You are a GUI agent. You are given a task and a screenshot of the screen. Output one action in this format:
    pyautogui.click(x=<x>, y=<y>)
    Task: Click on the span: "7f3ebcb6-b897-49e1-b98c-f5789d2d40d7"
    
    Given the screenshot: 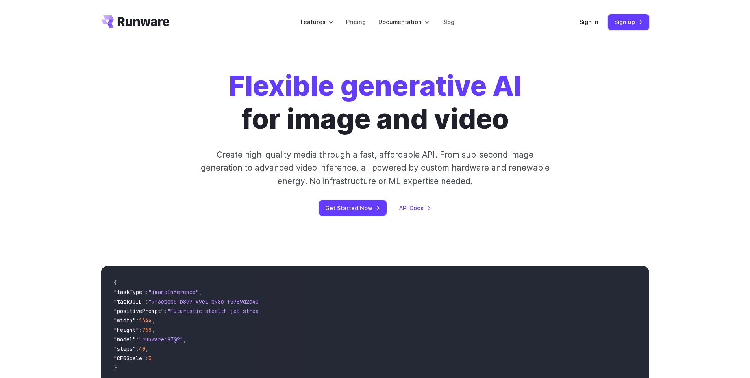 What is the action you would take?
    pyautogui.click(x=208, y=301)
    